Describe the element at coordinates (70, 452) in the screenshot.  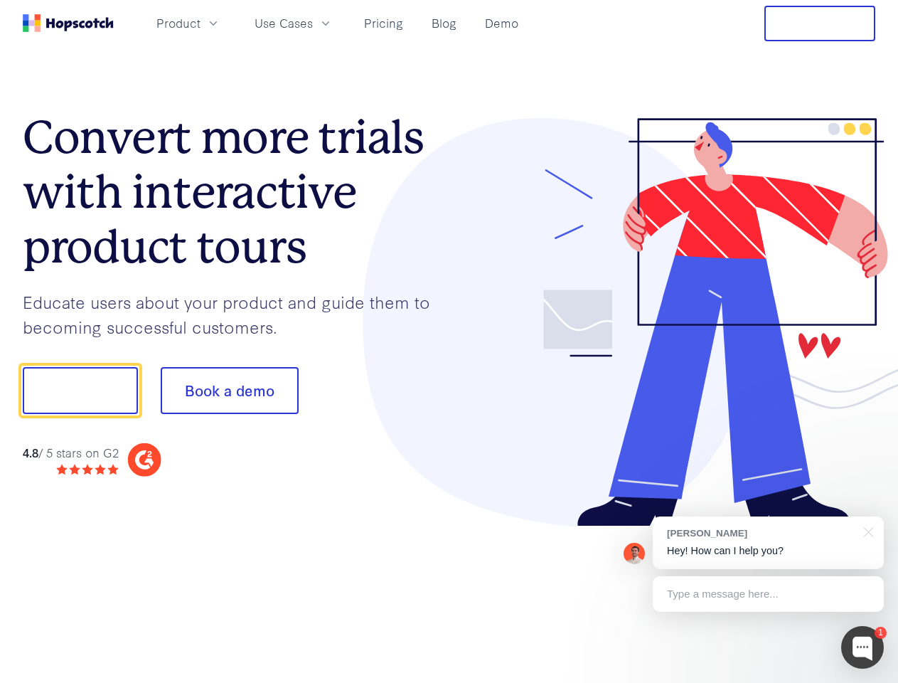
I see `div: / 5 stars on G2` at that location.